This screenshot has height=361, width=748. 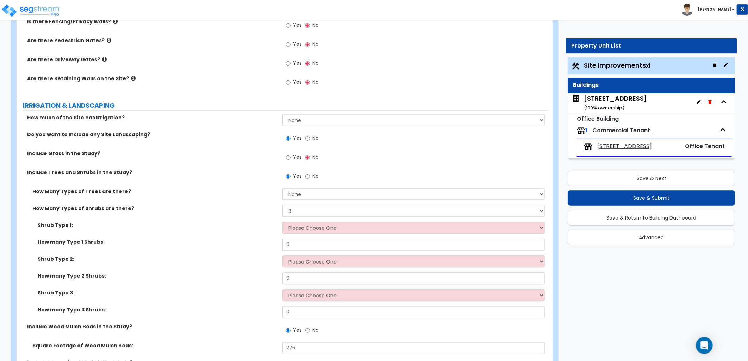 What do you see at coordinates (152, 79) in the screenshot?
I see `label: Are there Retaining Walls on the Site?` at bounding box center [152, 79].